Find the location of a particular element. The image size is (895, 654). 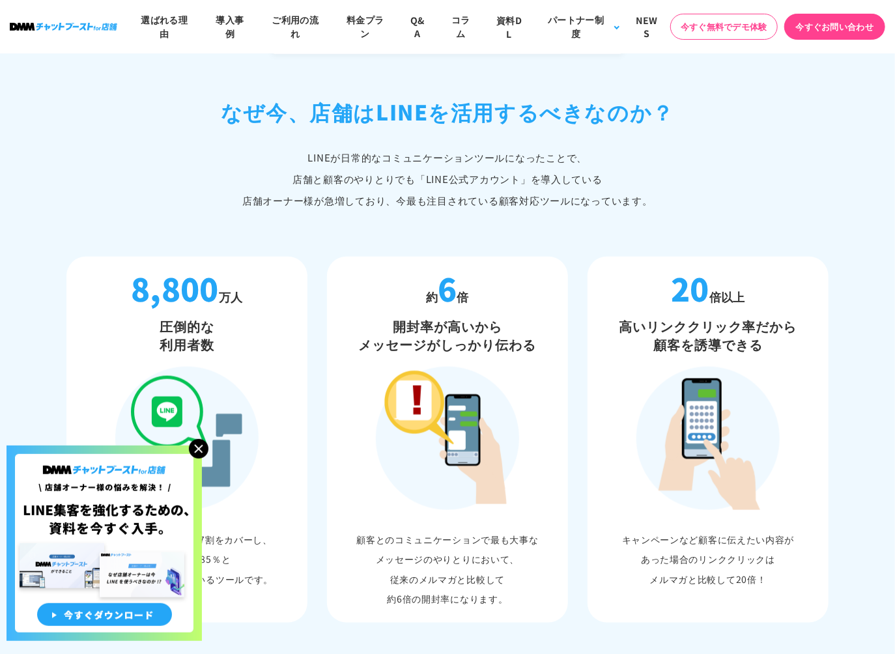

div: パートナー制度 is located at coordinates (576, 27).